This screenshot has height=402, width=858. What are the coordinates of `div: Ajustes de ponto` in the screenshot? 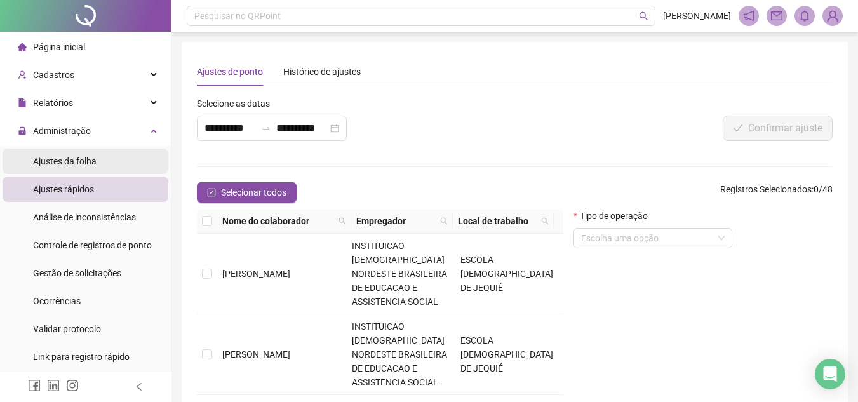 It's located at (230, 72).